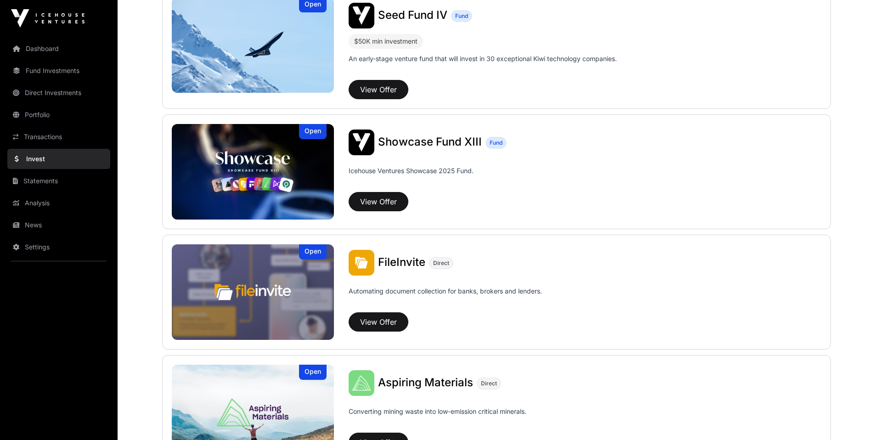  What do you see at coordinates (59, 247) in the screenshot?
I see `a: Settings` at bounding box center [59, 247].